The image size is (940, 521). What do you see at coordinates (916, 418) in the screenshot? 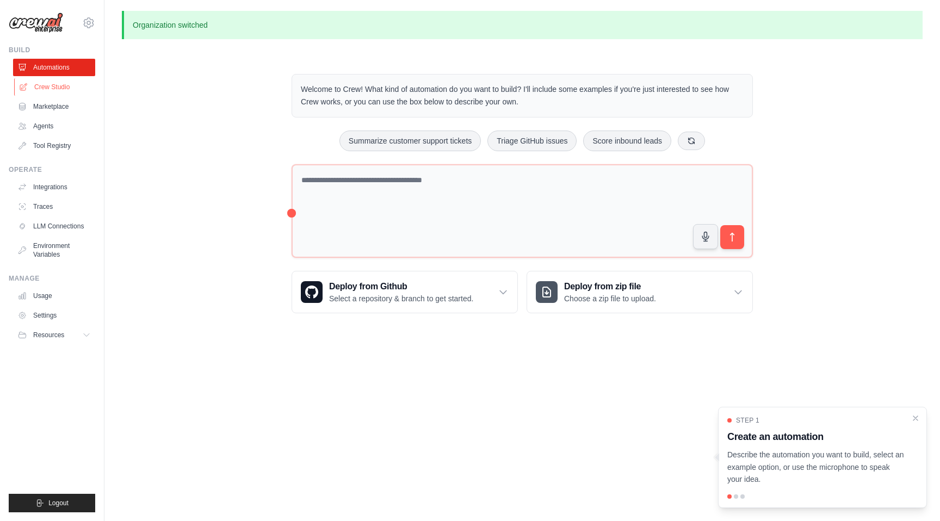
I see `button: Close walkthrough` at bounding box center [916, 418].